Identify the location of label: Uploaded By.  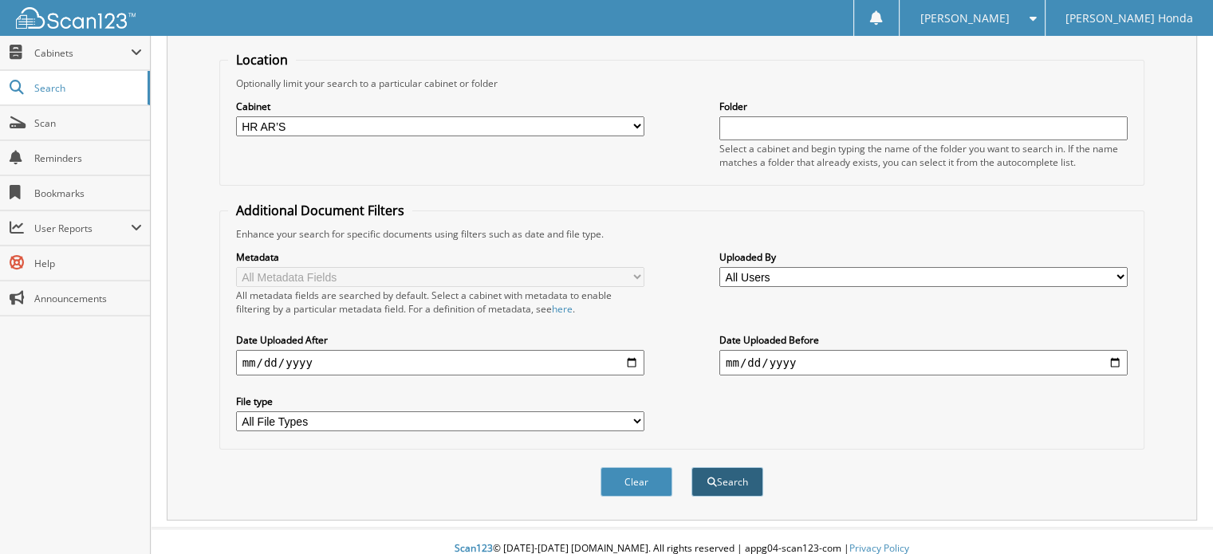
(923, 257).